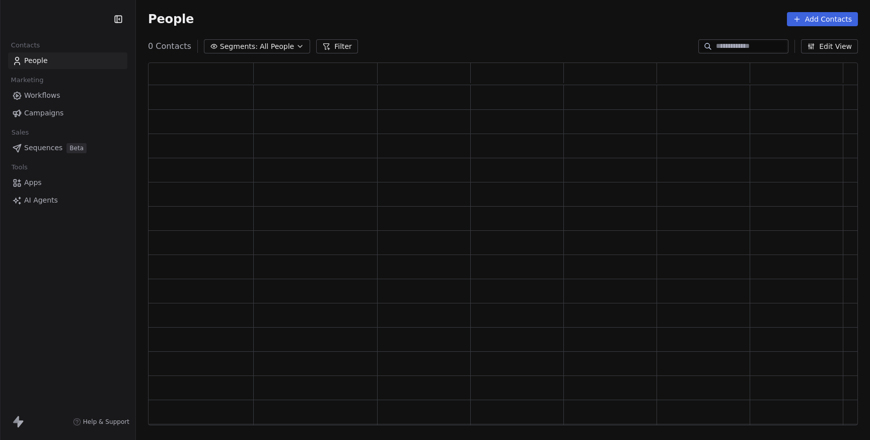 The height and width of the screenshot is (440, 870). I want to click on span: Sequences, so click(43, 148).